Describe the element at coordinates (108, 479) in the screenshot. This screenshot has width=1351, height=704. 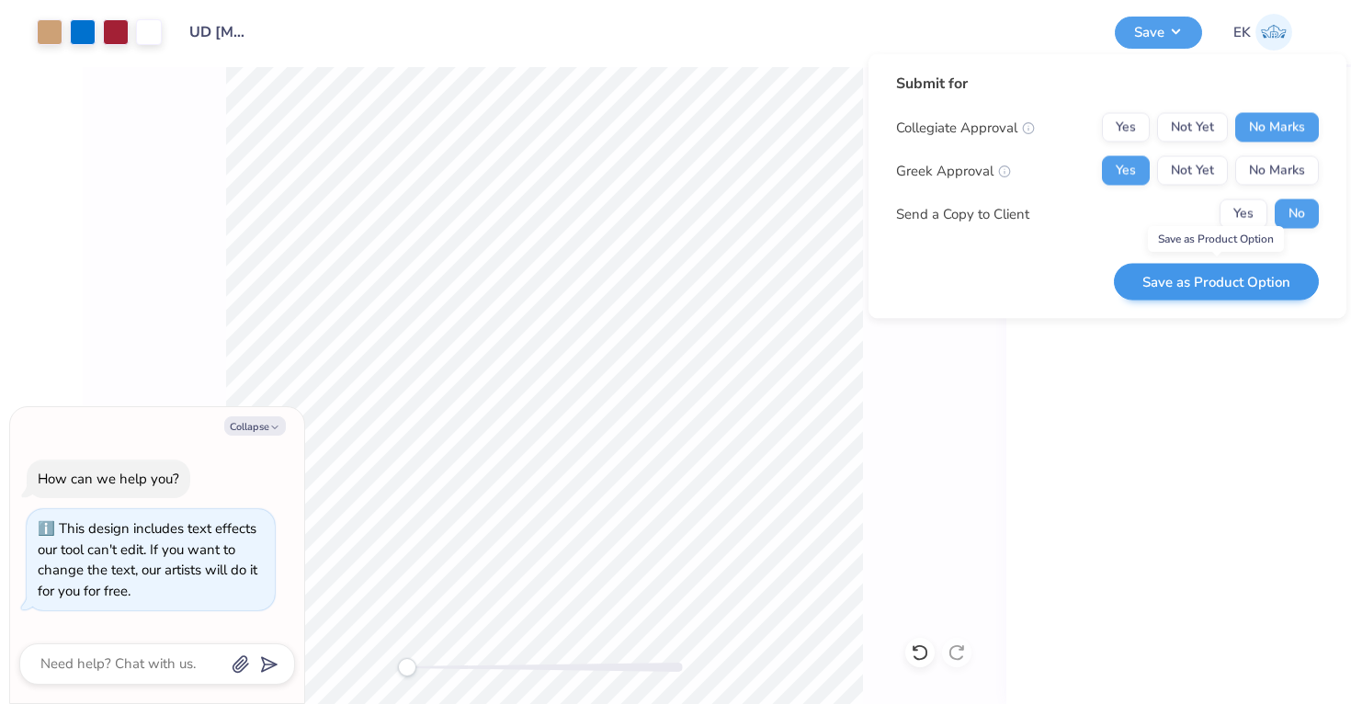
I see `div: How can we help you?` at that location.